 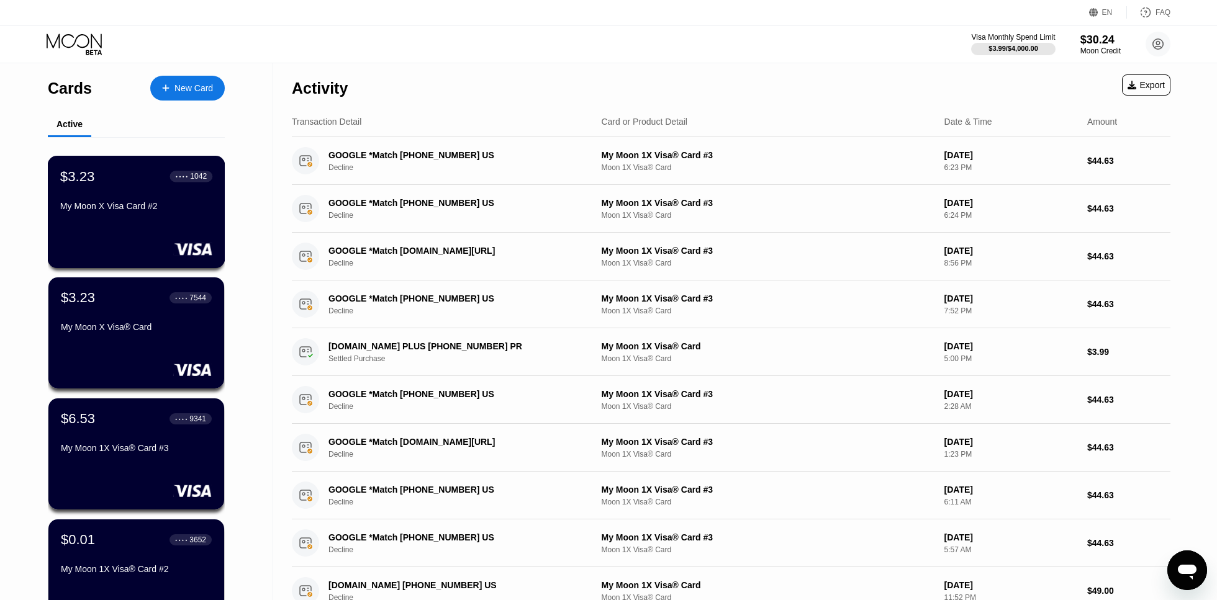 What do you see at coordinates (197, 298) in the screenshot?
I see `div: 7544` at bounding box center [197, 298].